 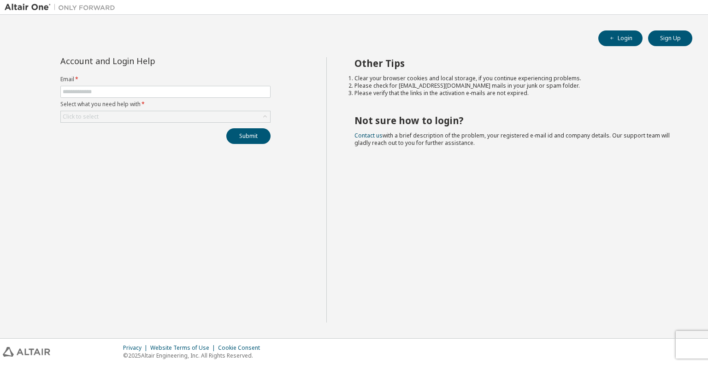 What do you see at coordinates (62, 7) in the screenshot?
I see `img: Altair One` at bounding box center [62, 7].